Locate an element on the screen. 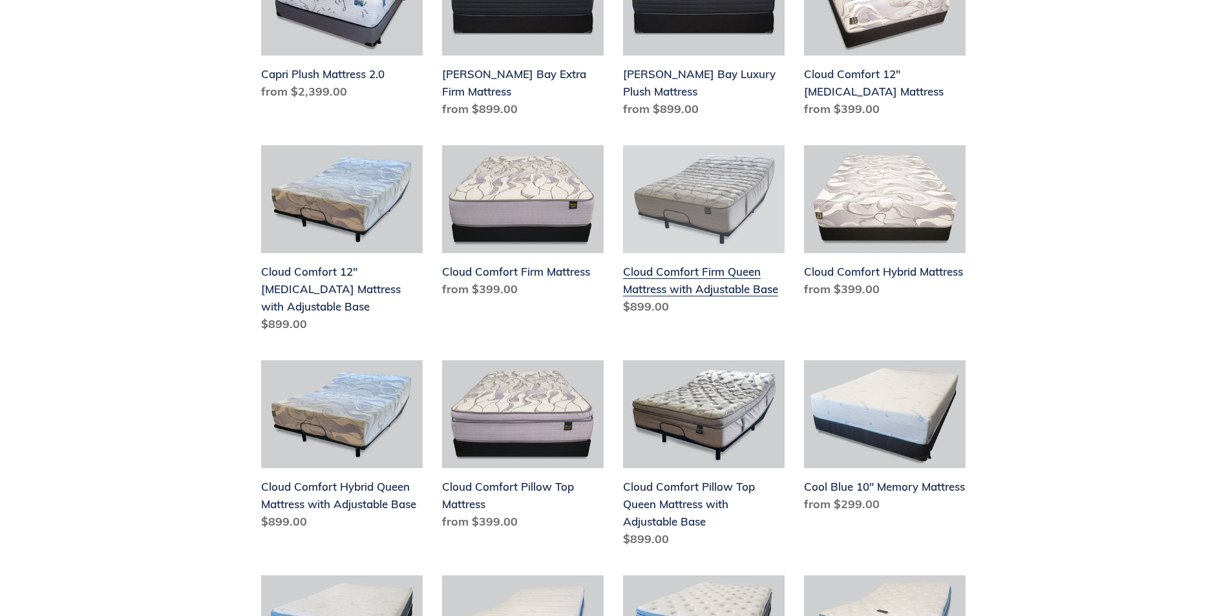 The image size is (1226, 616). a: Cloud Comfort Hybrid Queen Mattress with Adjustable Base is located at coordinates (342, 448).